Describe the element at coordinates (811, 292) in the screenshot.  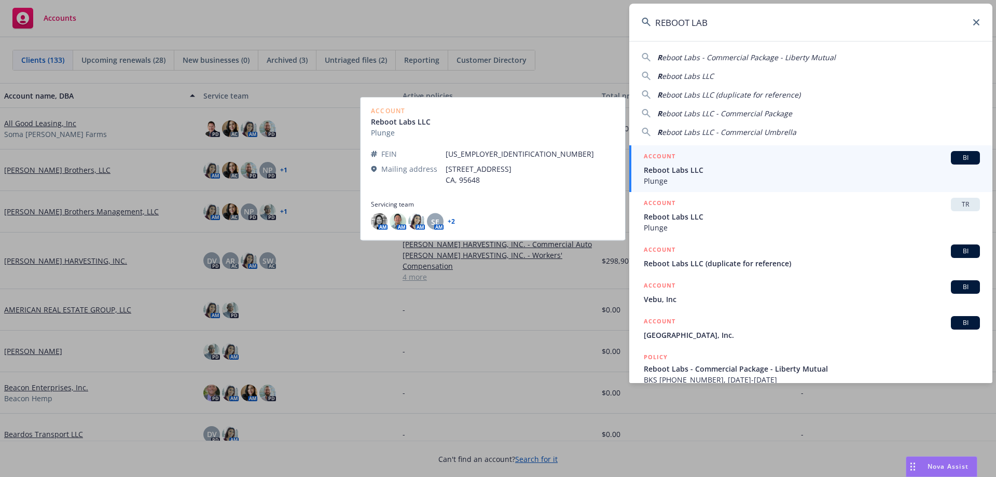
I see `a: ACCOUNTBIVebu, Inc` at that location.